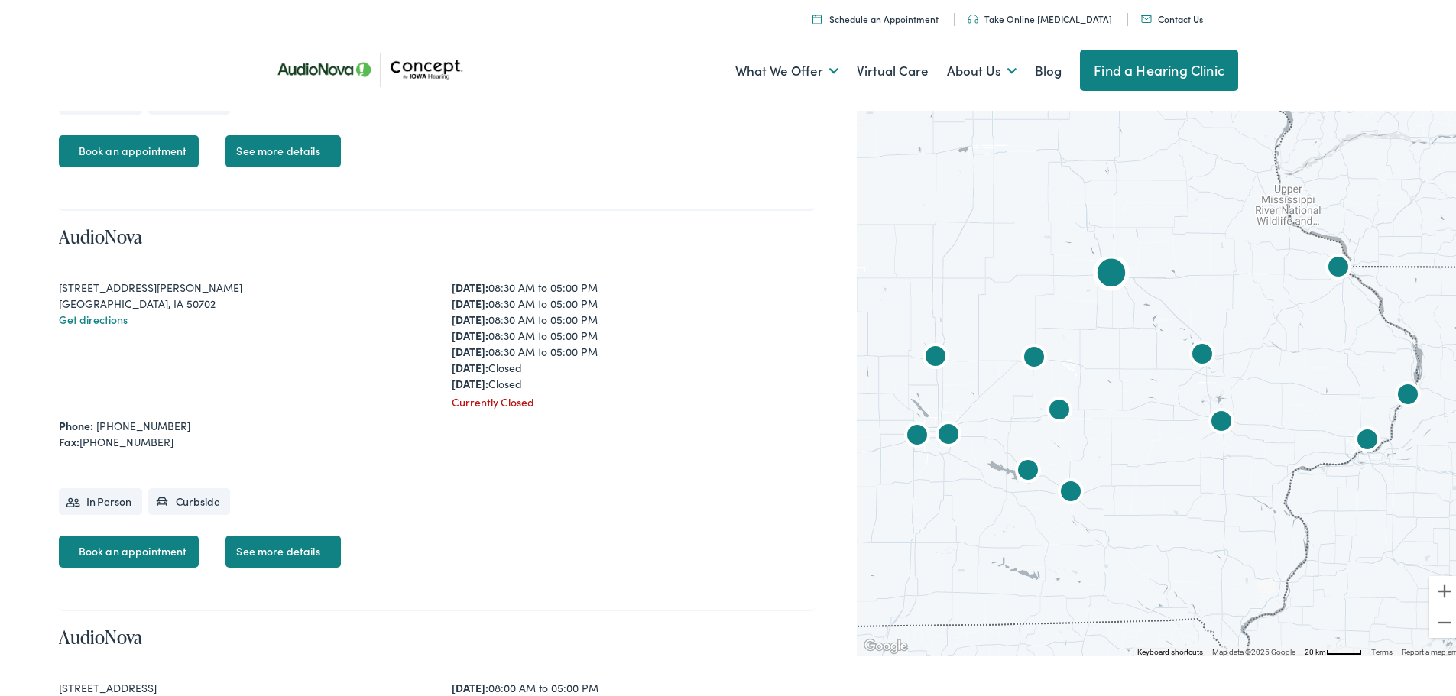 This screenshot has height=696, width=1456. I want to click on strong: Phone:, so click(76, 423).